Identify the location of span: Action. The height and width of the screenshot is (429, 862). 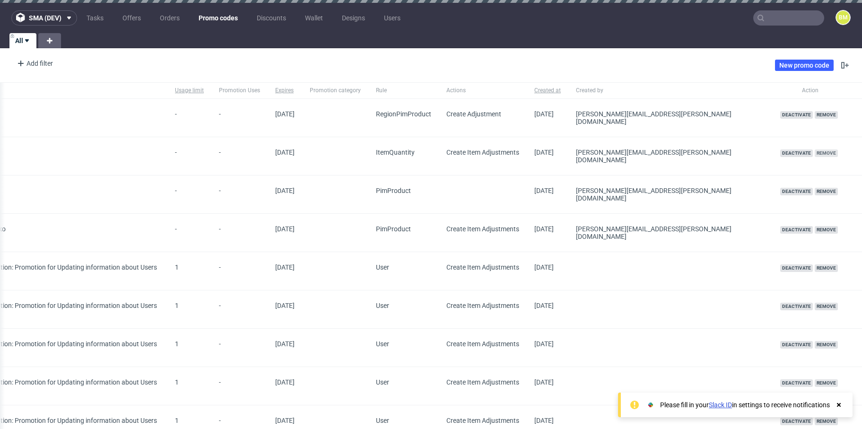
(810, 90).